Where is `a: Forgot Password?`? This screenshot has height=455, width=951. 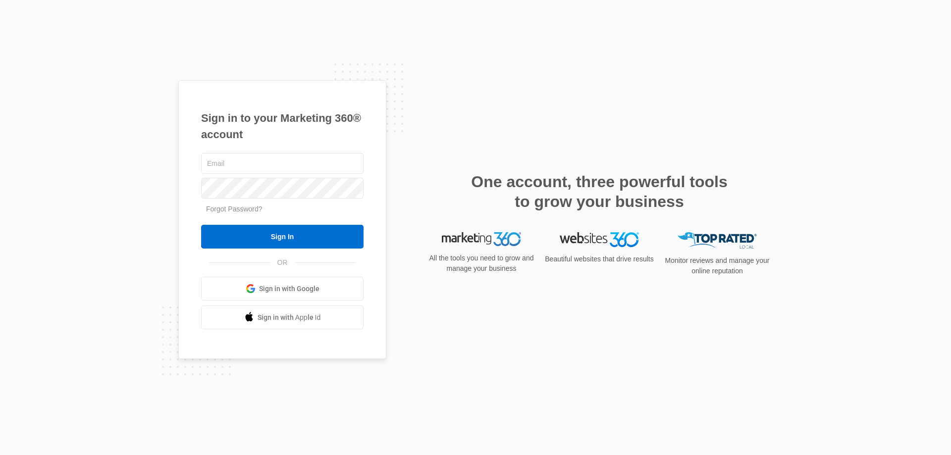 a: Forgot Password? is located at coordinates (234, 209).